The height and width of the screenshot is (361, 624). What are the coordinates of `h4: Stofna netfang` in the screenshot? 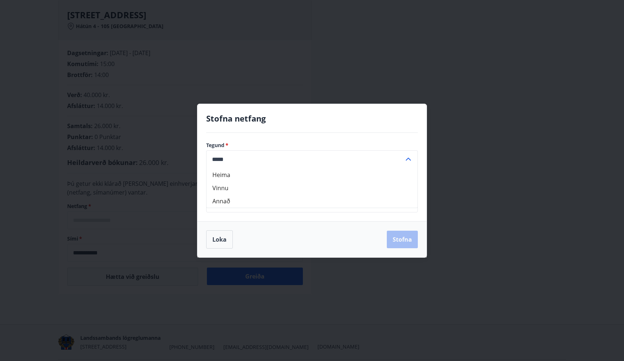 It's located at (312, 118).